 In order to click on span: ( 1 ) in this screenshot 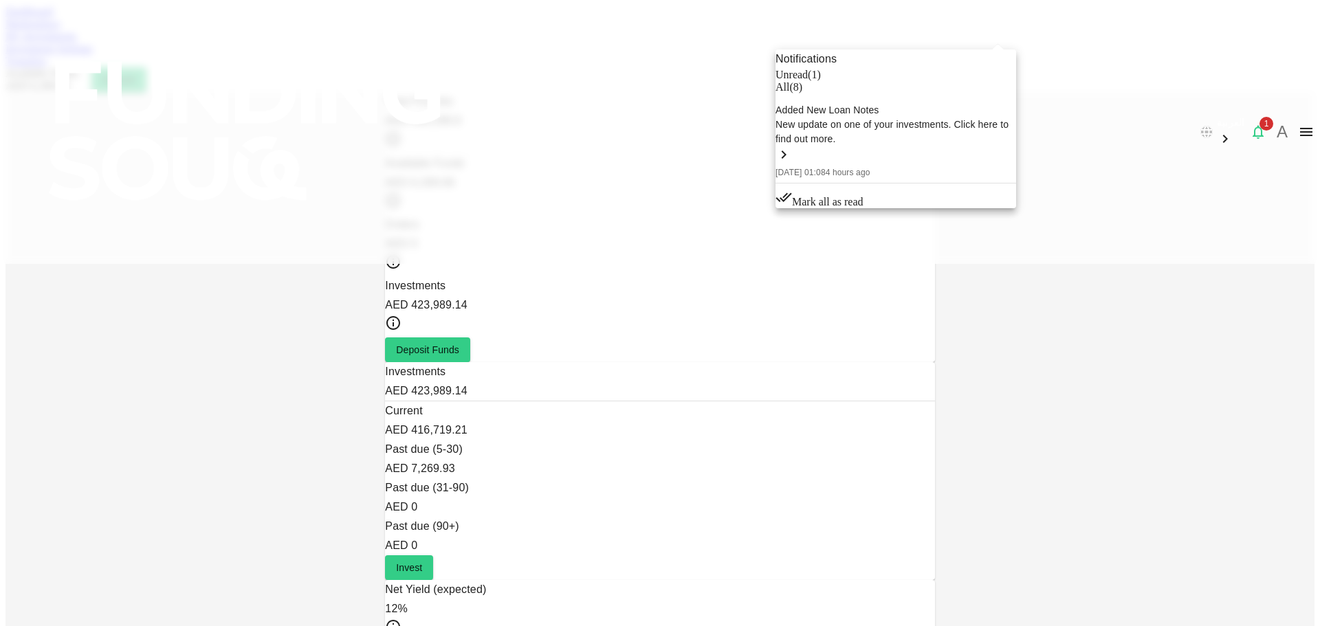, I will do `click(814, 74)`.